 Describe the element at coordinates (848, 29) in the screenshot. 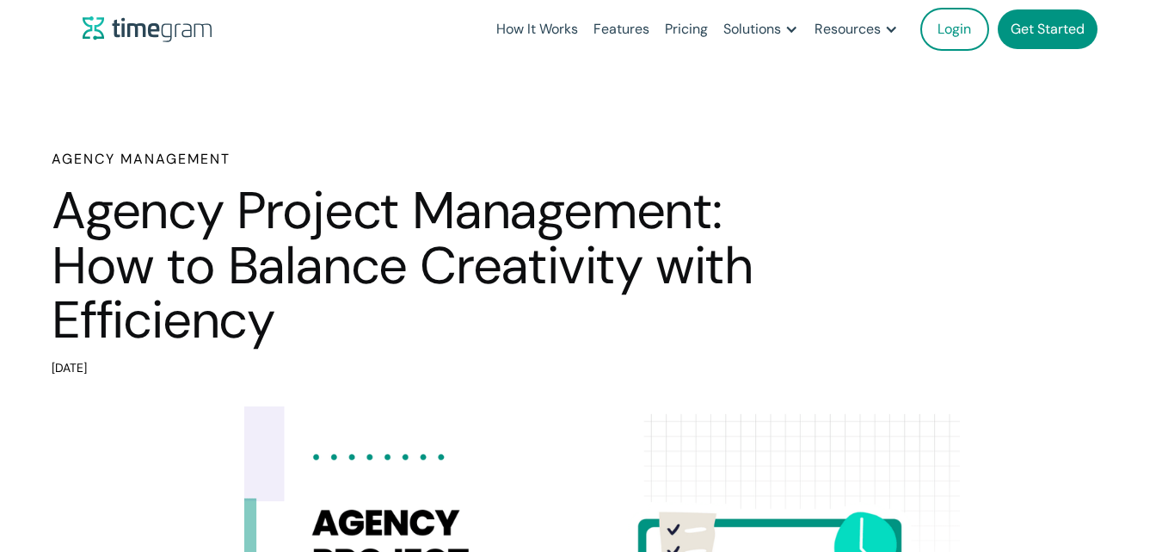

I see `div: Resources` at that location.